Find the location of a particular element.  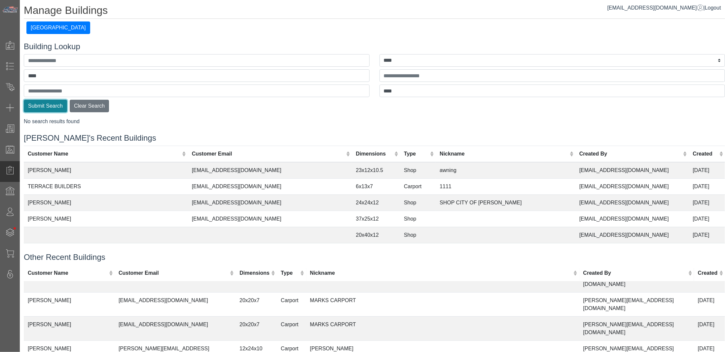

td: awning is located at coordinates (506, 171).